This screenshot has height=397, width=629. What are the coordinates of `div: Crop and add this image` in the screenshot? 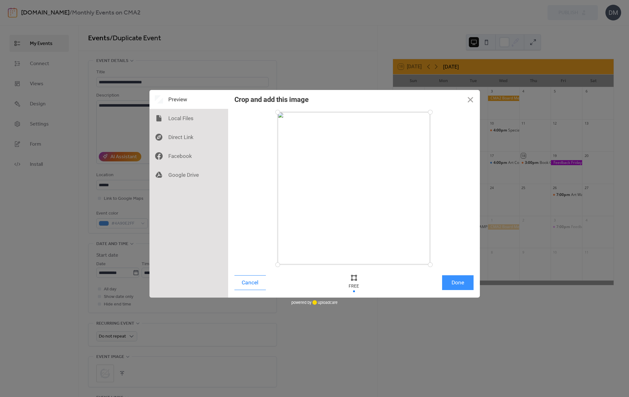 It's located at (272, 99).